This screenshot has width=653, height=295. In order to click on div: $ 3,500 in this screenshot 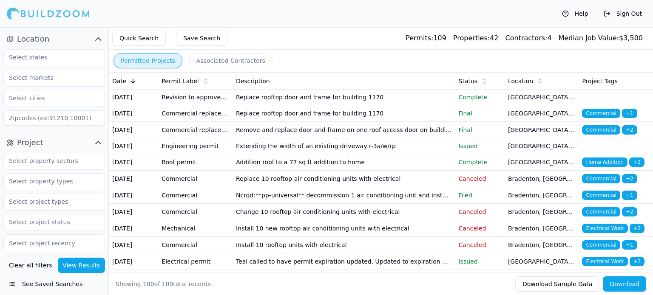, I will do `click(601, 38)`.